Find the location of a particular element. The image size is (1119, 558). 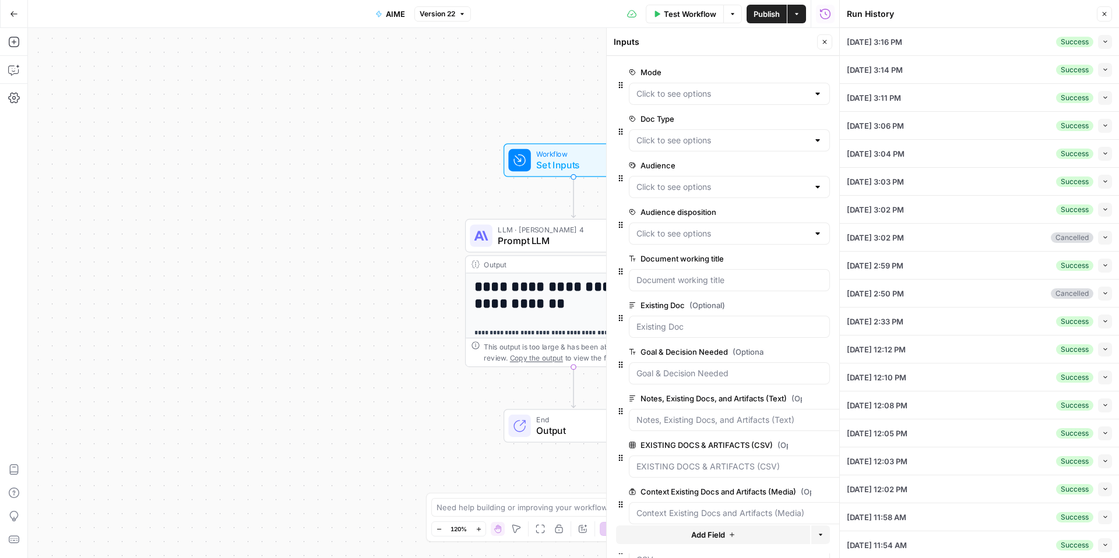

label: Document working title is located at coordinates (696, 259).